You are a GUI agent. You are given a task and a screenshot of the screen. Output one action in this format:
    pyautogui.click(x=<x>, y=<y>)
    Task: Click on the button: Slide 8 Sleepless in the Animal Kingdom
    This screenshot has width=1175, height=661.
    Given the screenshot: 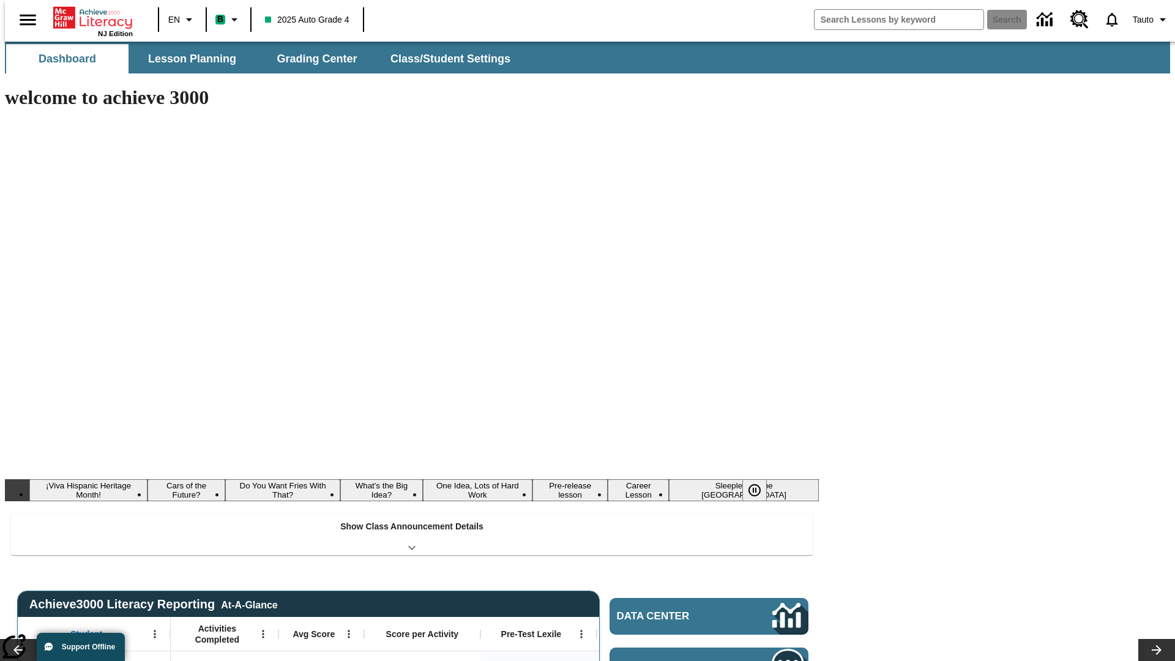 What is the action you would take?
    pyautogui.click(x=743, y=490)
    